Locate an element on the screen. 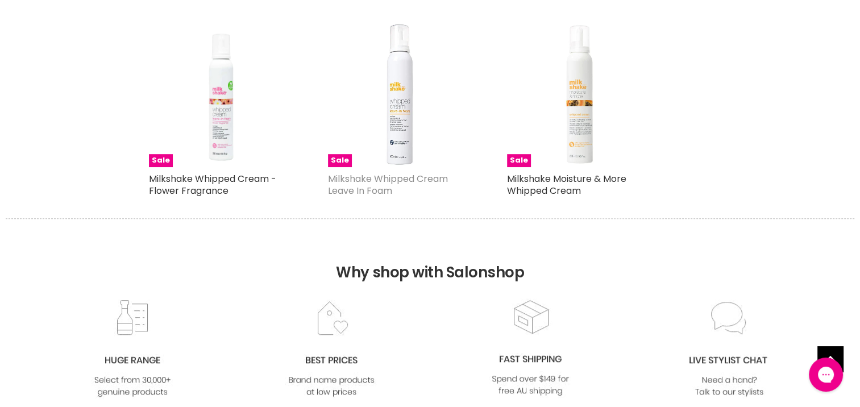  img: prices.jpg is located at coordinates (332, 349).